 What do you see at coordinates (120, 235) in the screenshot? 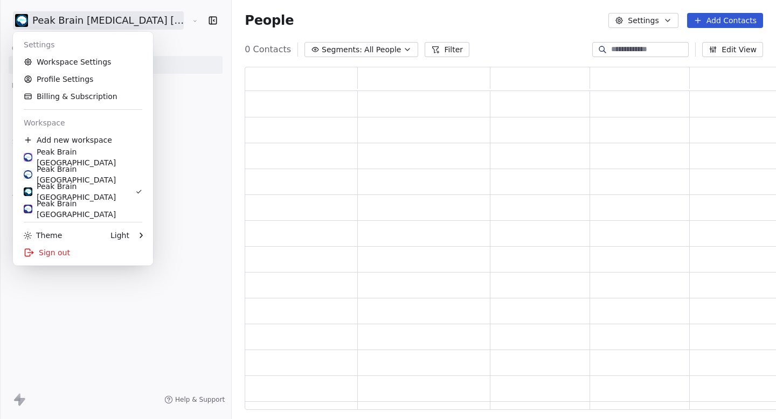
I see `div: Light` at bounding box center [120, 235].